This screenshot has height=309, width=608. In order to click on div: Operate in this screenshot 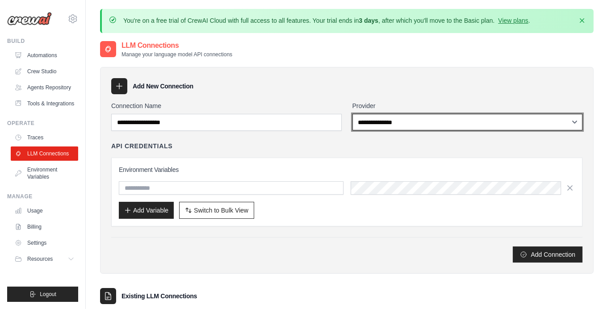, I will do `click(42, 123)`.